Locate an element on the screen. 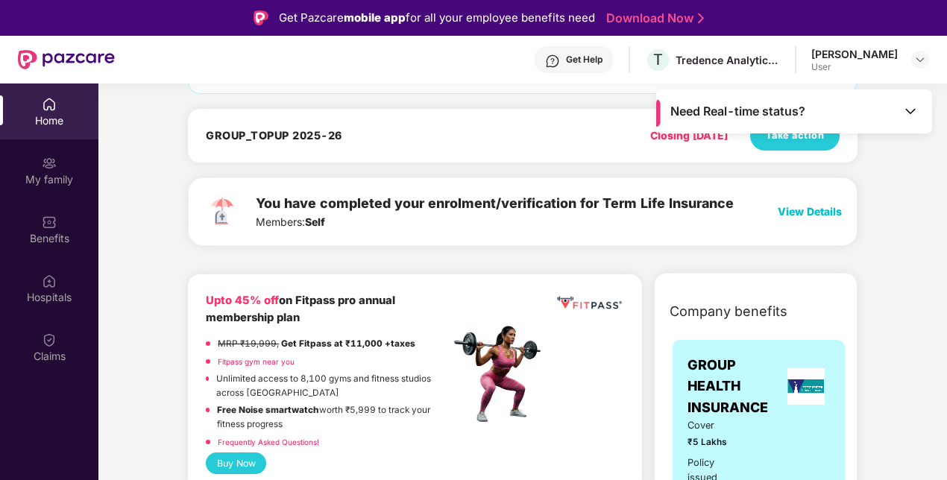  img: svg+xml;base64,PHN2ZyBpZD0iSG9tZSIgeG1sbnM9Imh0dHA6Ly93d3cudzMub3JnLzIwMDAvc3ZnIiB3aWR0aD0iMjAiIG... is located at coordinates (49, 104).